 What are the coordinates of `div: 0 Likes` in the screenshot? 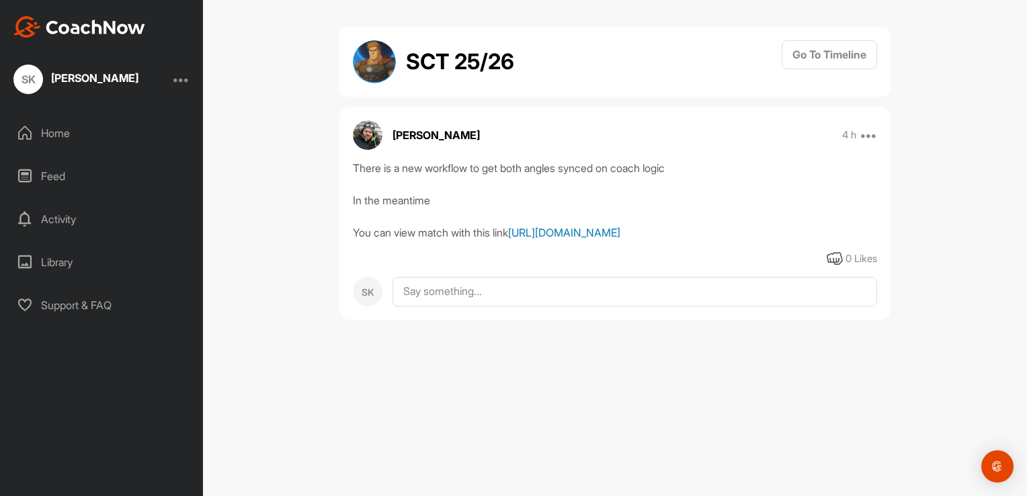 It's located at (861, 259).